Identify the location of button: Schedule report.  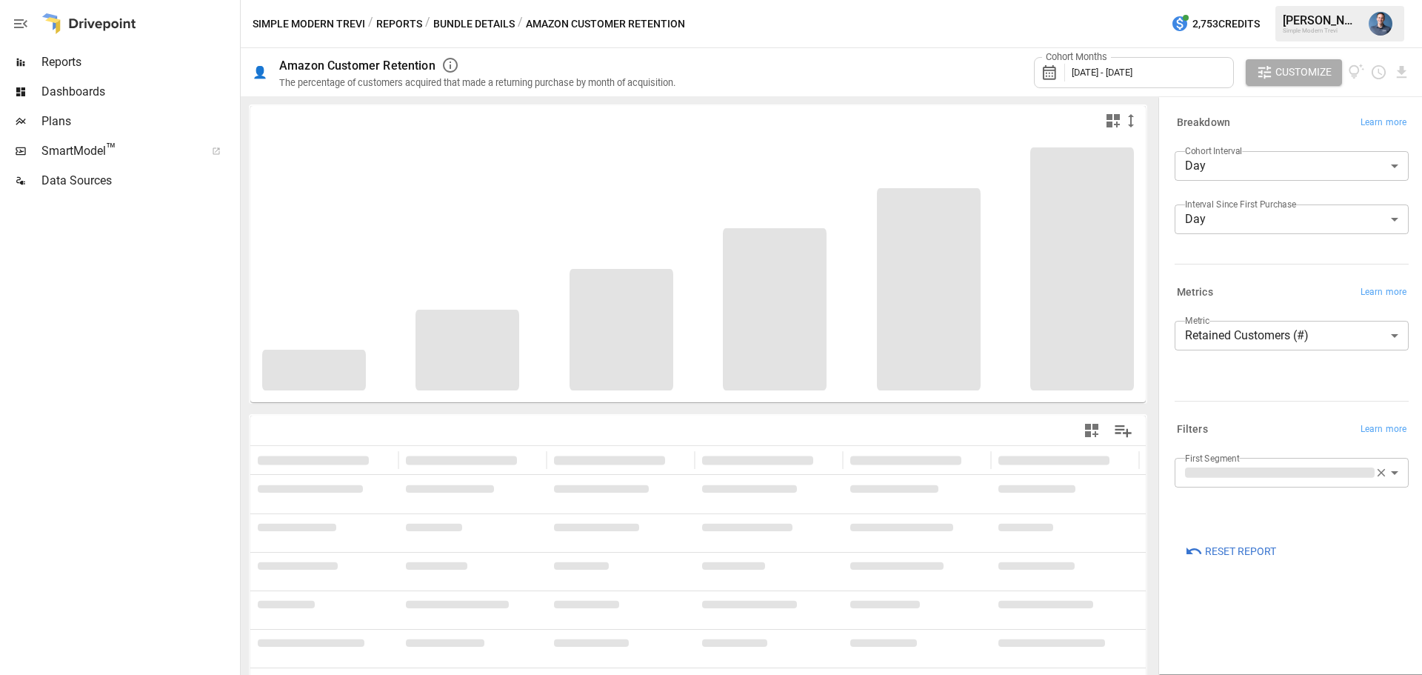
(1379, 72).